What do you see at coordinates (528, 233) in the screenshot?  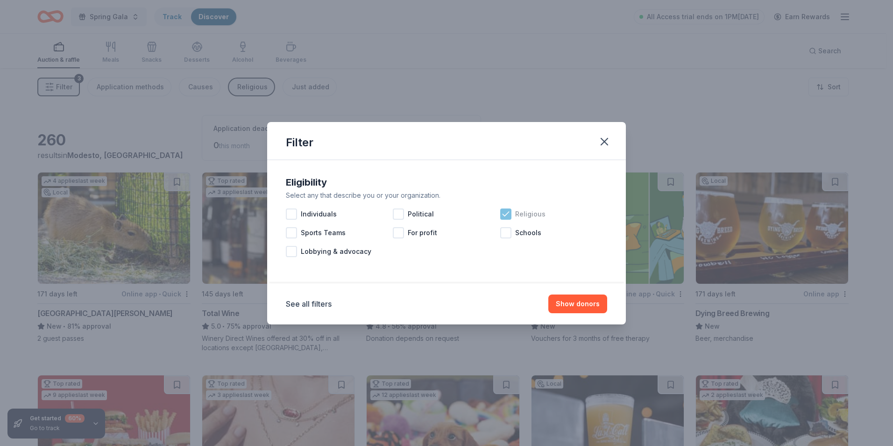 I see `span: Schools` at bounding box center [528, 233].